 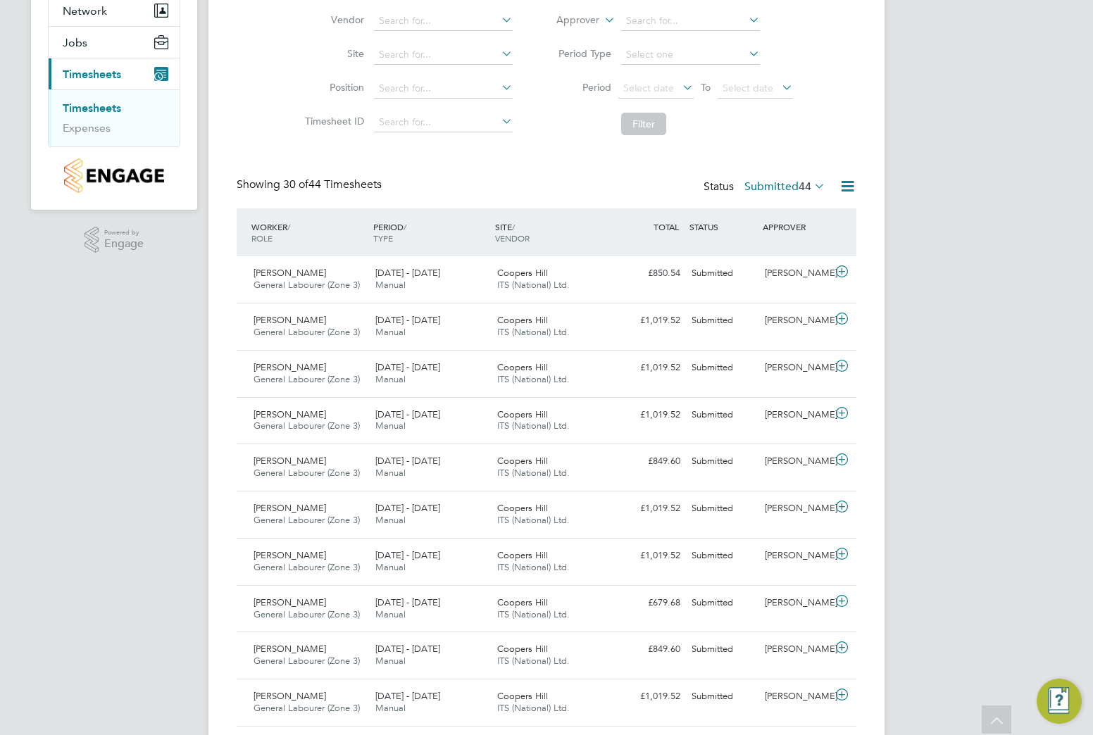 What do you see at coordinates (332, 184) in the screenshot?
I see `span: 44 Timesheets` at bounding box center [332, 184].